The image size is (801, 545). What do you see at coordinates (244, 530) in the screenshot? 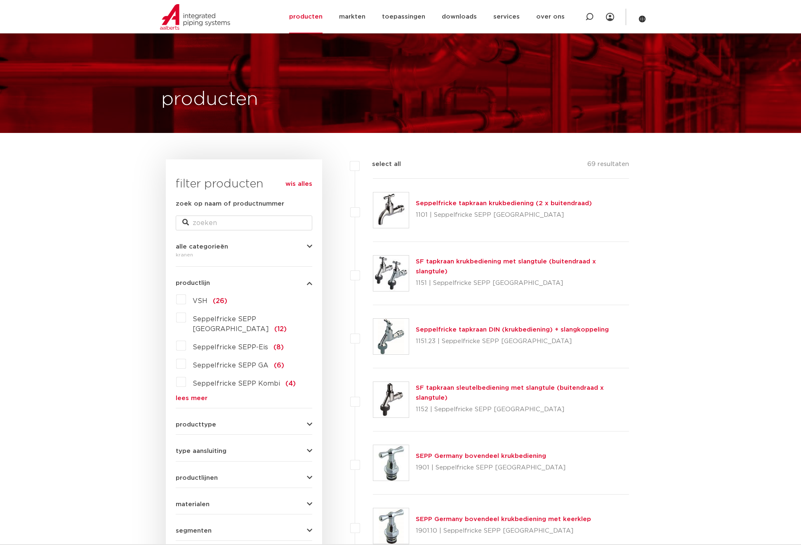
I see `button: segmenten` at bounding box center [244, 530].